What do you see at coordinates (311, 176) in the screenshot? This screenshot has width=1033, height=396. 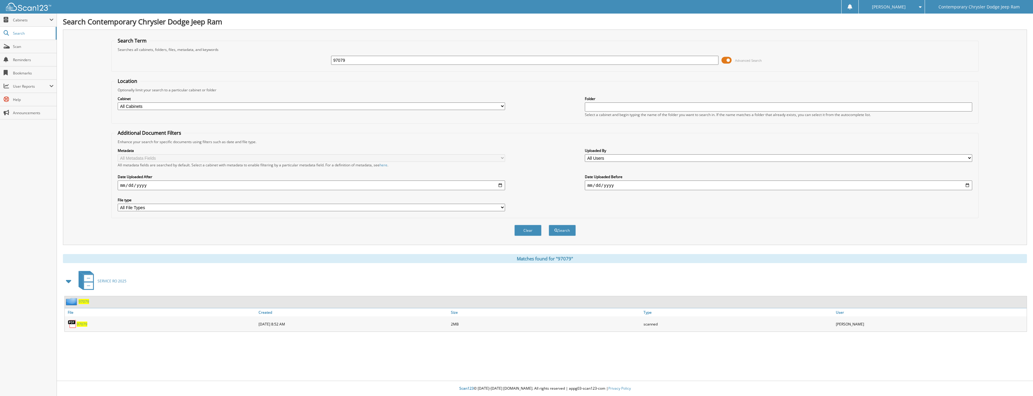 I see `label: Date Uploaded After` at bounding box center [311, 176].